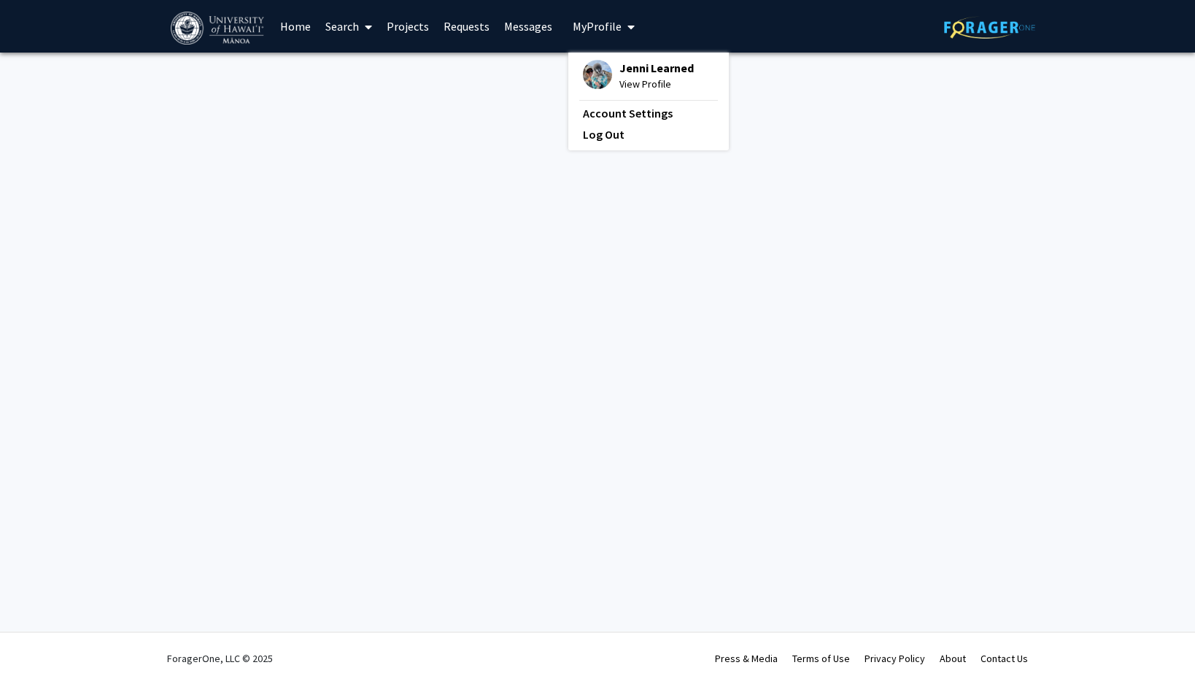 The image size is (1195, 684). Describe the element at coordinates (597, 74) in the screenshot. I see `img: Profile Picture` at that location.